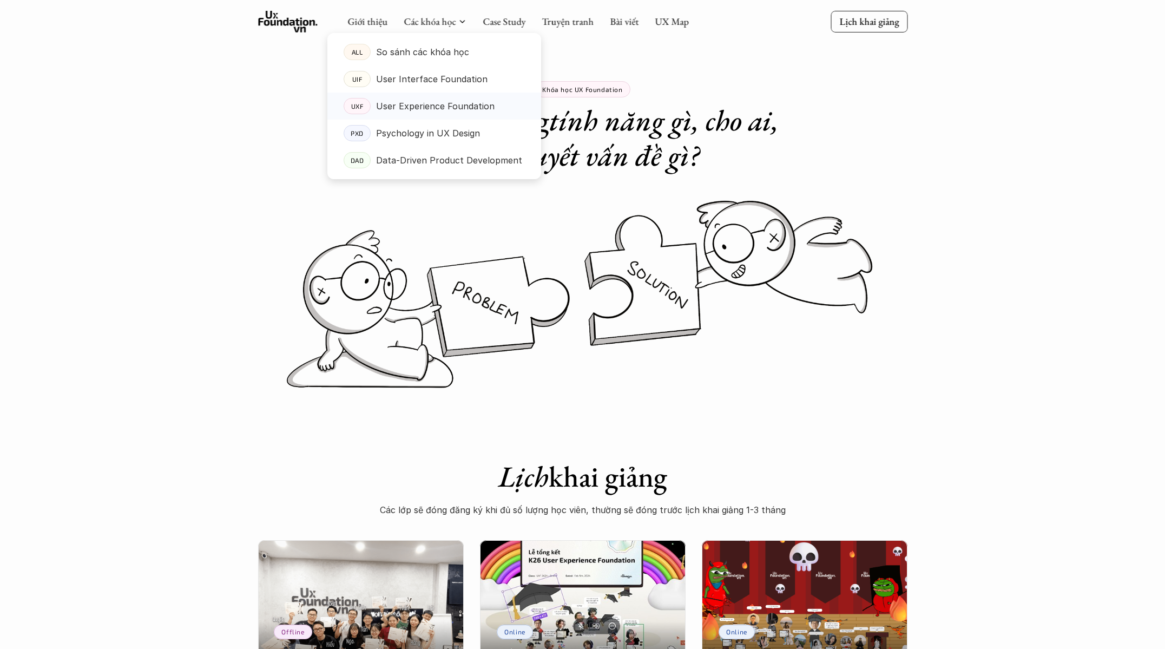 The height and width of the screenshot is (649, 1165). Describe the element at coordinates (434, 79) in the screenshot. I see `a: UIFUser Interface Foundation` at that location.